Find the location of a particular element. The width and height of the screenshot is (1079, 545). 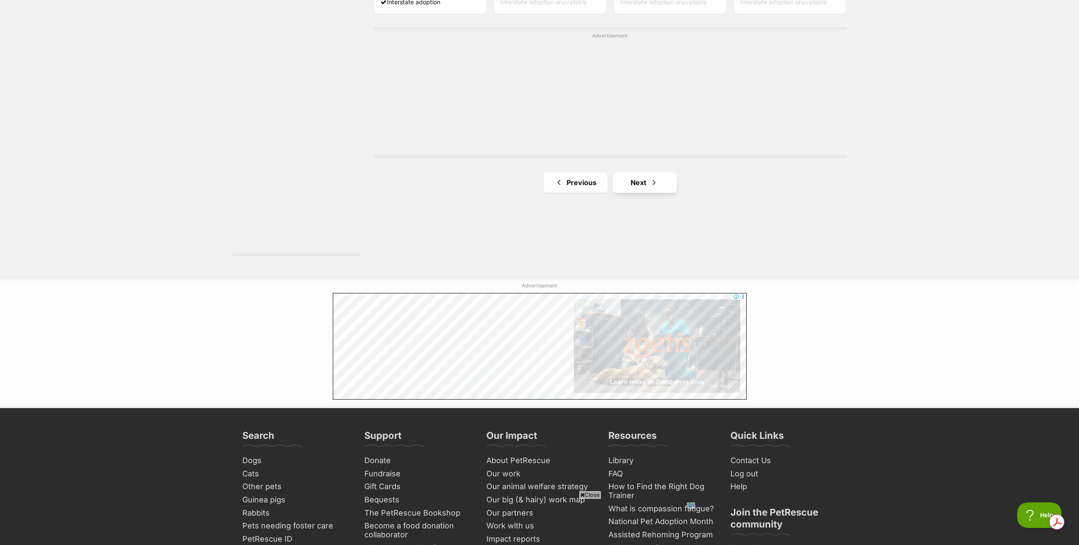

a: Donate is located at coordinates (418, 461).